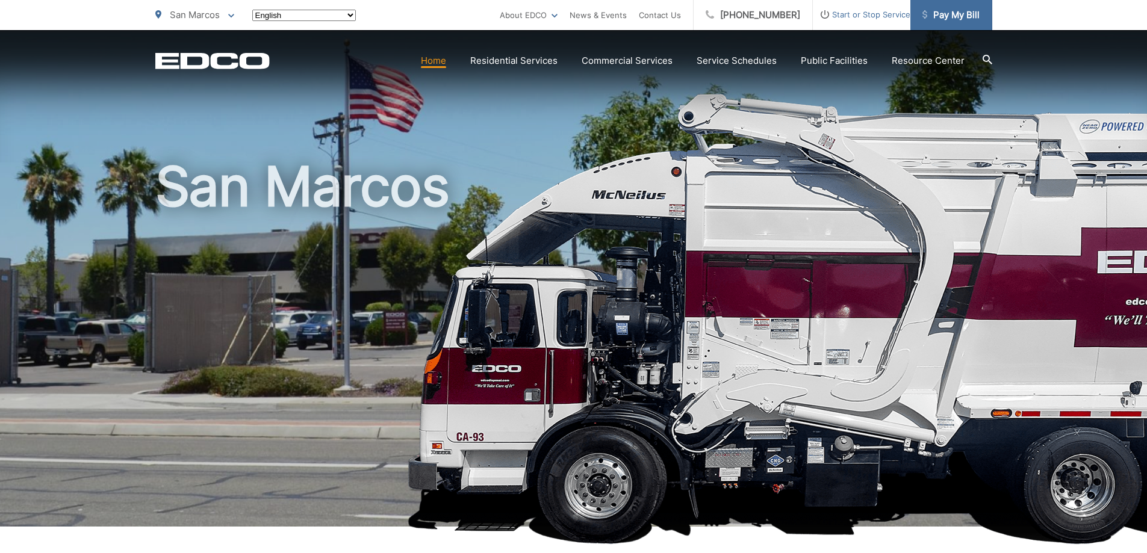 The width and height of the screenshot is (1147, 553). Describe the element at coordinates (194, 14) in the screenshot. I see `span: San Marcos` at that location.